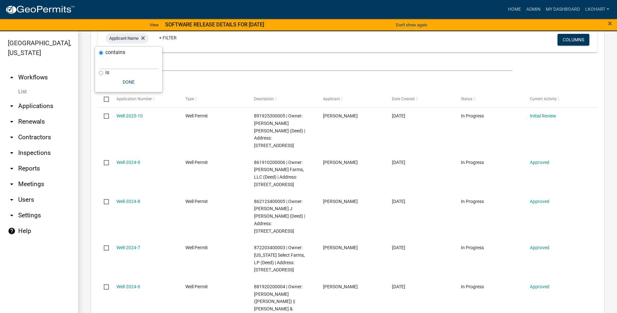 The width and height of the screenshot is (617, 313). What do you see at coordinates (305, 64) in the screenshot?
I see `input: Search for applications` at bounding box center [305, 64].